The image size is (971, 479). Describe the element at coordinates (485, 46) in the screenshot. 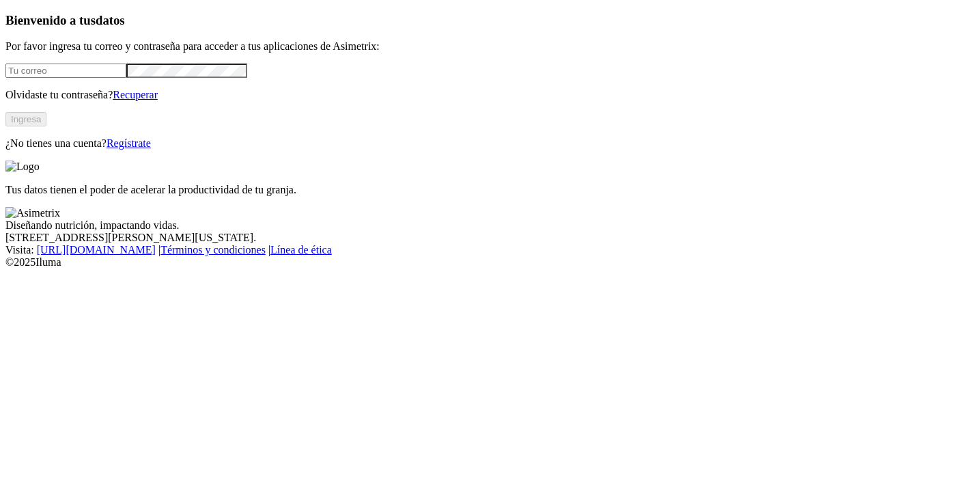

I see `p: Por favor ingresa tu correo y contraseña para acceder a tus aplicaciones de Asimetrix:` at that location.